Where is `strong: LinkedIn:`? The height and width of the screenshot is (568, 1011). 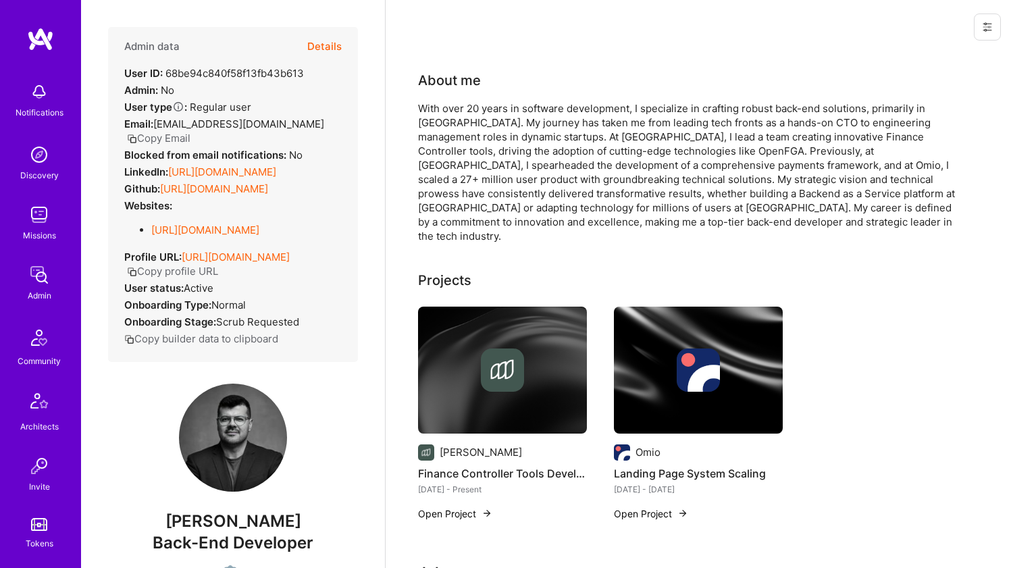 strong: LinkedIn: is located at coordinates (146, 172).